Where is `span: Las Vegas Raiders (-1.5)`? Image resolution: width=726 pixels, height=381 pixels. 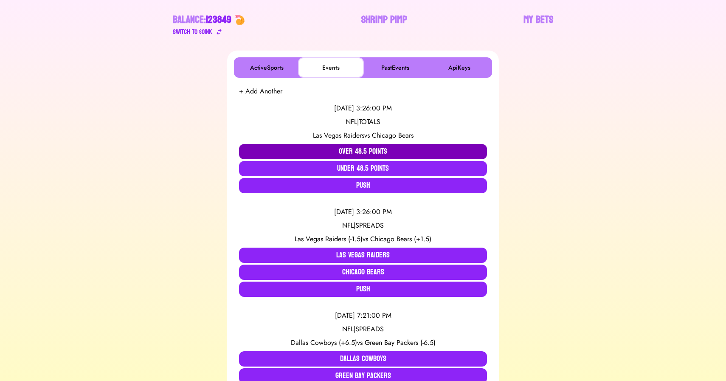 span: Las Vegas Raiders (-1.5) is located at coordinates (328, 239).